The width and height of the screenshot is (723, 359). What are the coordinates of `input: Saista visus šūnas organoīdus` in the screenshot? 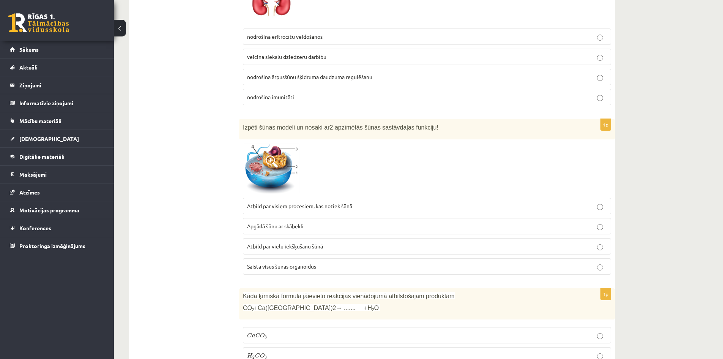 It's located at (600, 267).